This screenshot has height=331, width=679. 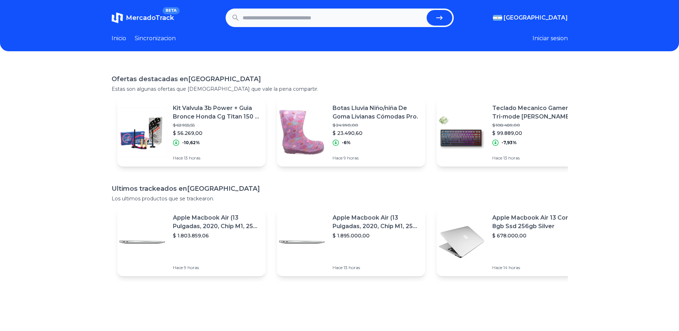 What do you see at coordinates (150, 18) in the screenshot?
I see `span: MercadoTrack` at bounding box center [150, 18].